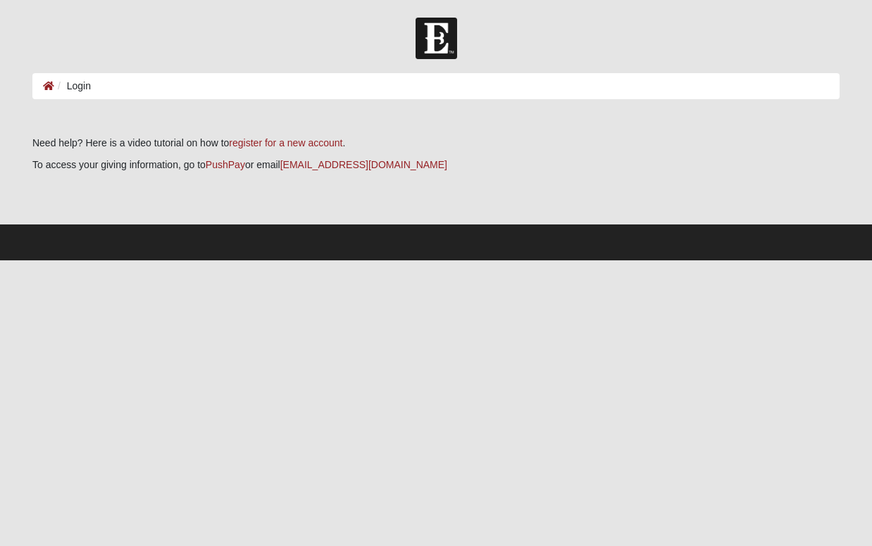 This screenshot has height=546, width=872. What do you see at coordinates (73, 86) in the screenshot?
I see `li: Login` at bounding box center [73, 86].